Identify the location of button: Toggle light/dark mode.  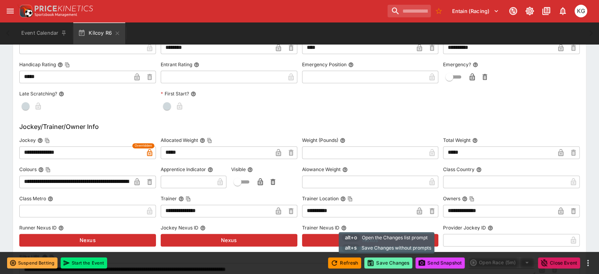
(530, 11).